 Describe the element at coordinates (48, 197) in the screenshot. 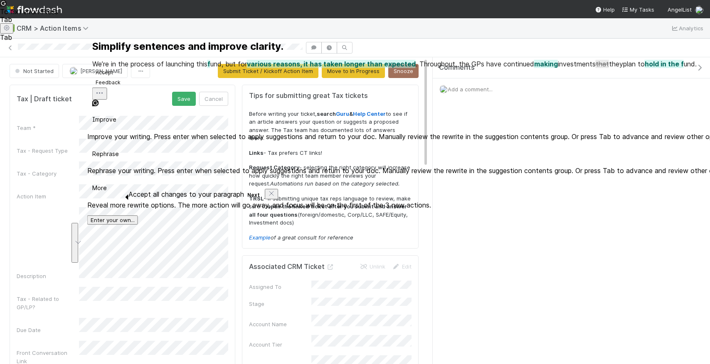

I see `div: Action Item` at that location.